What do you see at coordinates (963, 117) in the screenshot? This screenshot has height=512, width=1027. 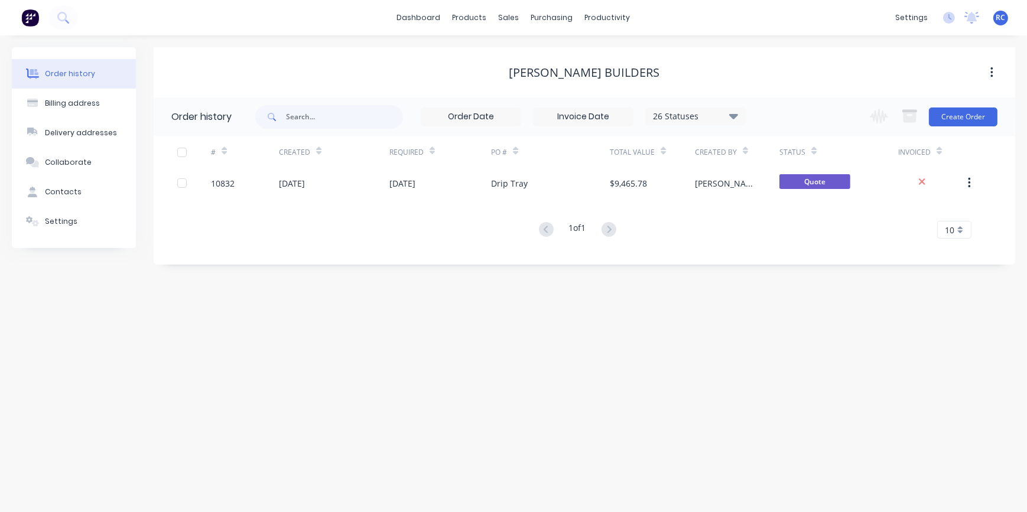 I see `button: Create Order` at bounding box center [963, 117].